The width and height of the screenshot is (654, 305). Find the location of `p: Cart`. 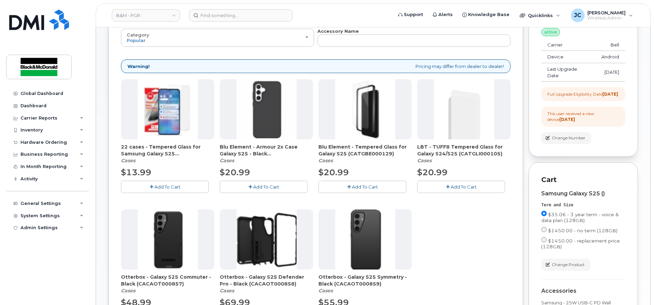

p: Cart is located at coordinates (584, 180).